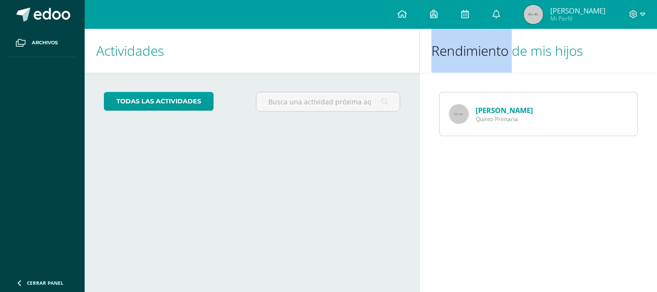 The height and width of the screenshot is (292, 657). Describe the element at coordinates (539, 51) in the screenshot. I see `h1: Rendimiento de mis hijos` at that location.